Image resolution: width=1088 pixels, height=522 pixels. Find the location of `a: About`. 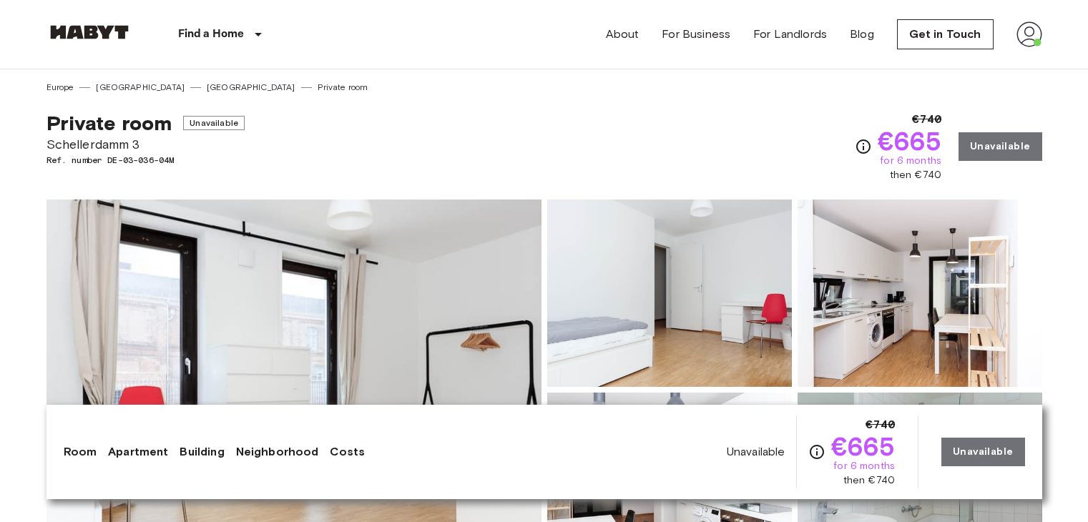

a: About is located at coordinates (622, 34).